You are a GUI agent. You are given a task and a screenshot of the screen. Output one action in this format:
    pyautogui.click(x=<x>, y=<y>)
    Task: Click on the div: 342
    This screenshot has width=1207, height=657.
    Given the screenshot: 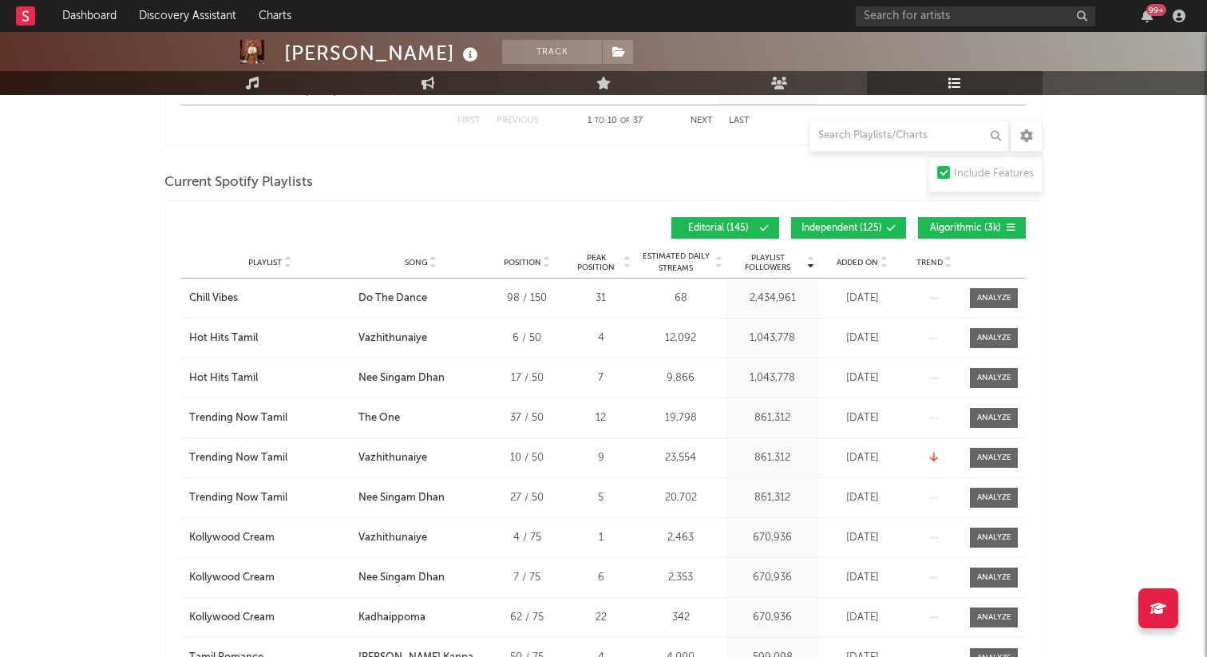 What is the action you would take?
    pyautogui.click(x=680, y=618)
    